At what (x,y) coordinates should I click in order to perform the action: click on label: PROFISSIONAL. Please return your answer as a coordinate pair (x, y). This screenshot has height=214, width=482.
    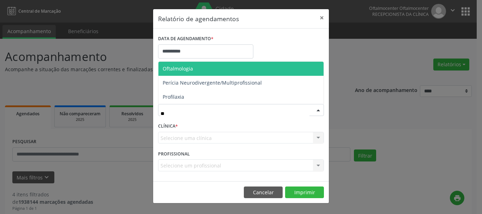
    Looking at the image, I should click on (174, 154).